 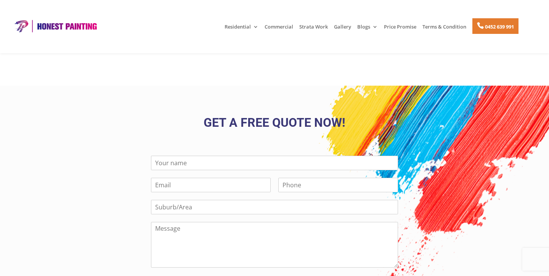 I want to click on h3: Get a FREE Quote Now!, so click(x=274, y=125).